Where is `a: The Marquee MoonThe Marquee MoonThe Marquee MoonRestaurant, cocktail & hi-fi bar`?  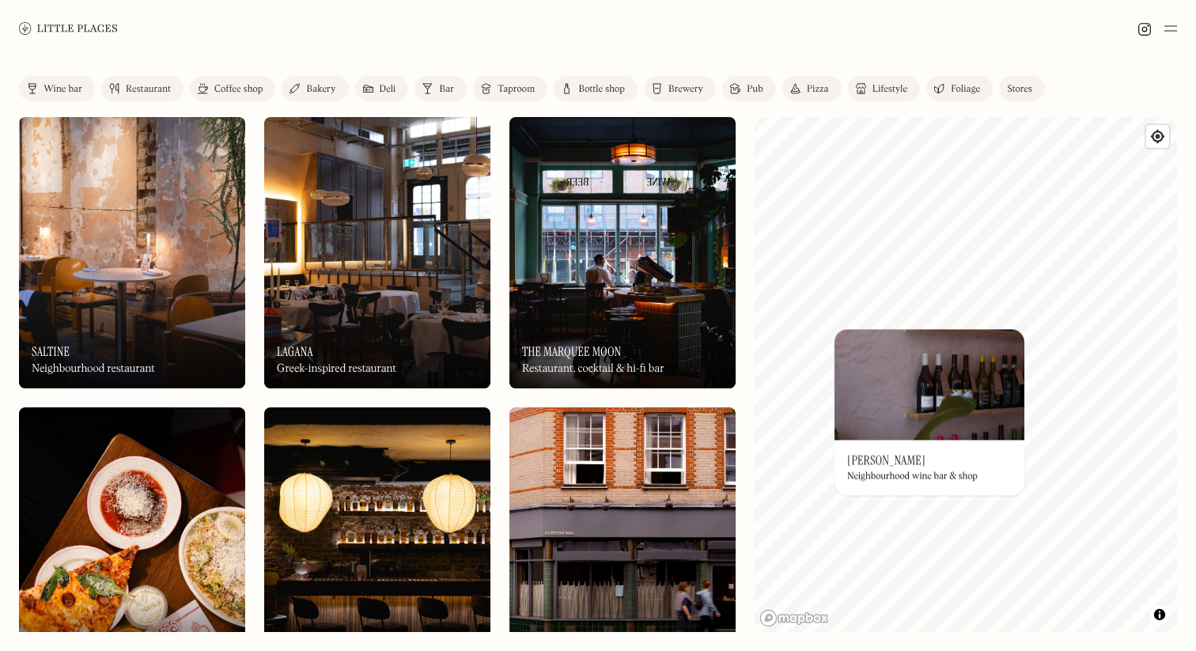
a: The Marquee MoonThe Marquee MoonThe Marquee MoonRestaurant, cocktail & hi-fi bar is located at coordinates (622, 252).